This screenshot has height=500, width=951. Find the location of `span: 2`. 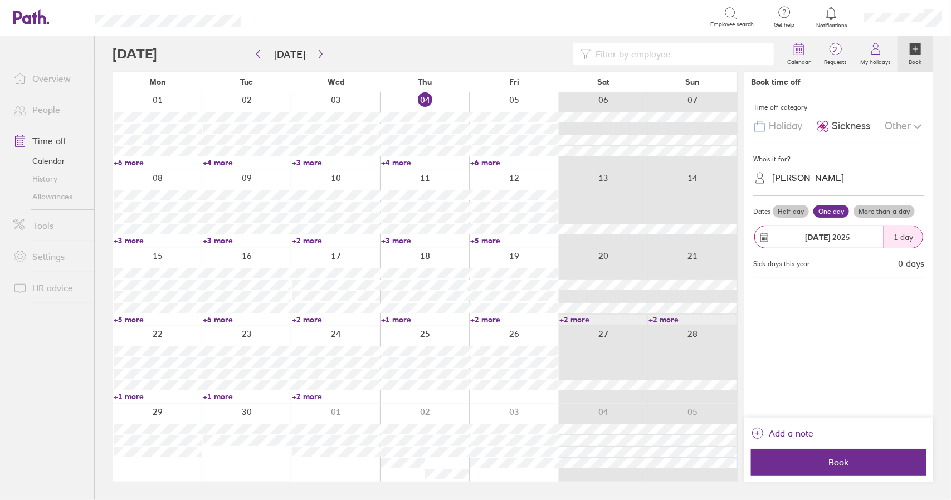

span: 2 is located at coordinates (835, 50).